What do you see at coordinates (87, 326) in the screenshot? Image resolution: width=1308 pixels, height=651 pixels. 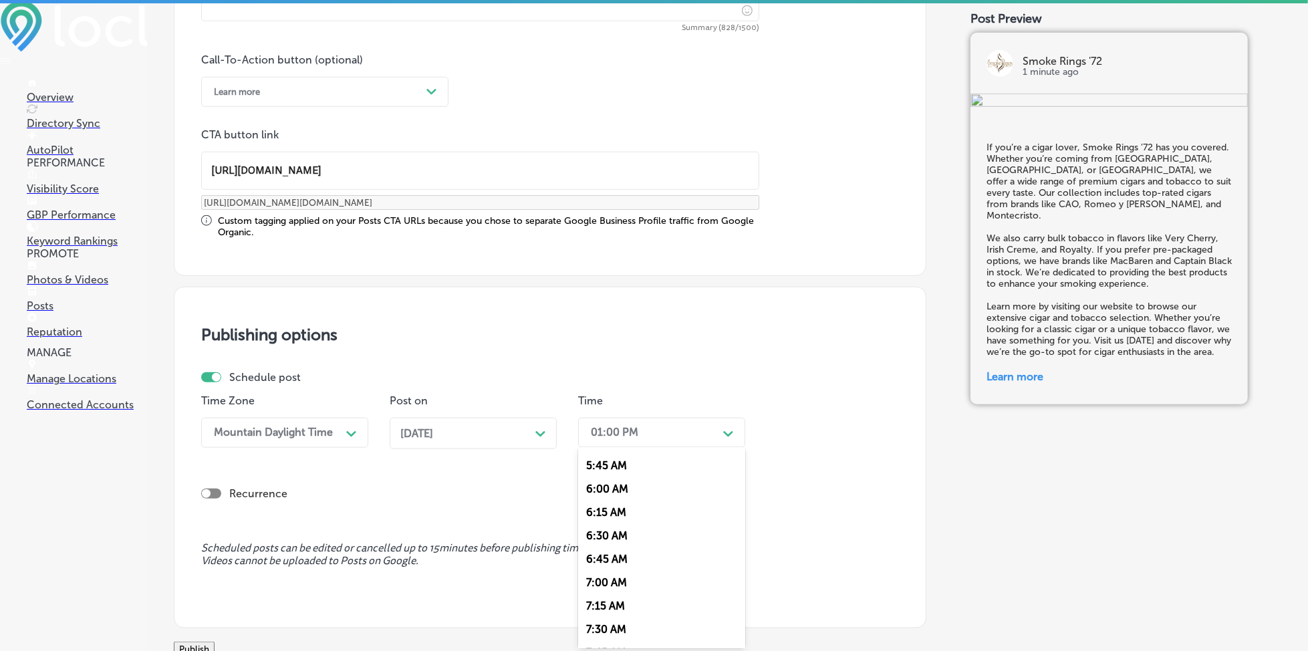 I see `a: Reputation` at bounding box center [87, 326].